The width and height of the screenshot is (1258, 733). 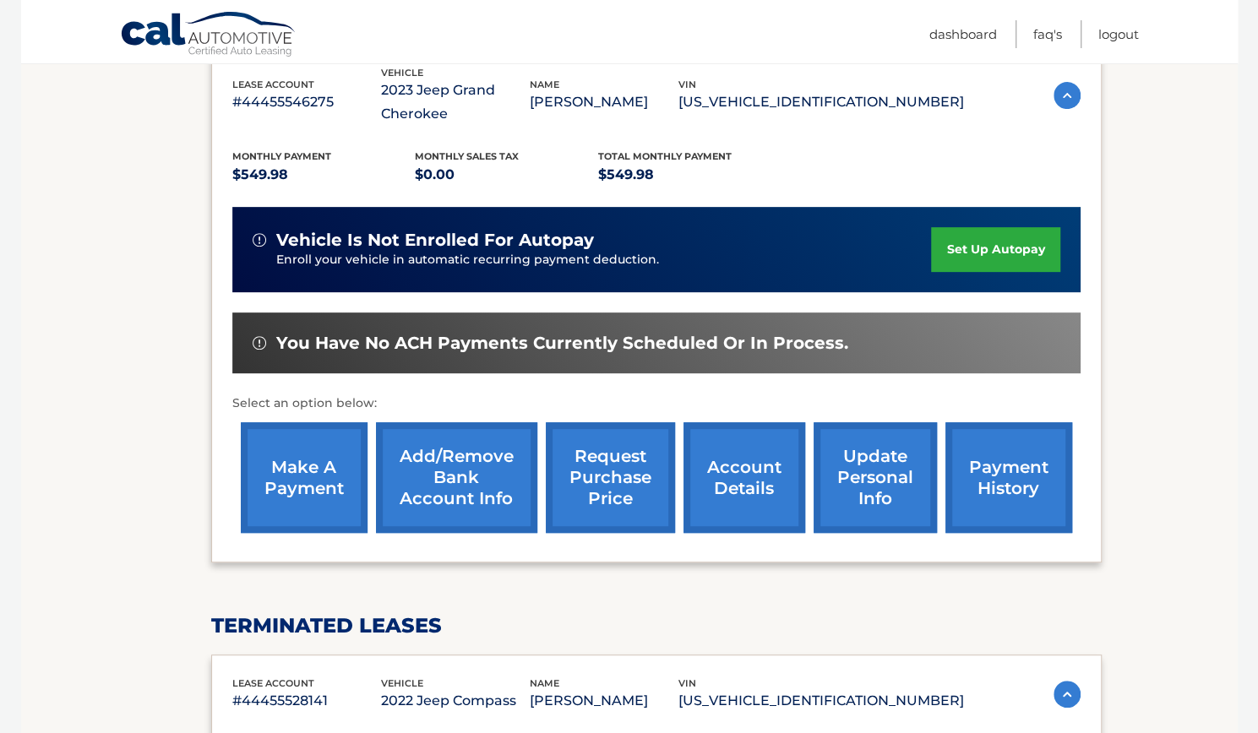 What do you see at coordinates (665, 156) in the screenshot?
I see `span: Total Monthly Payment` at bounding box center [665, 156].